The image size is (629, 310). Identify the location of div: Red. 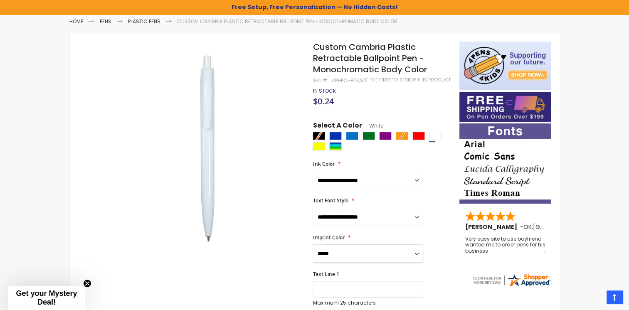
(419, 136).